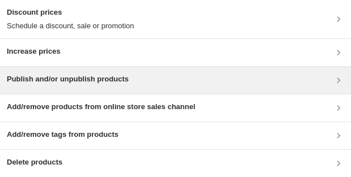 Image resolution: width=351 pixels, height=177 pixels. I want to click on h3: Add/remove products from online store sales channel, so click(101, 107).